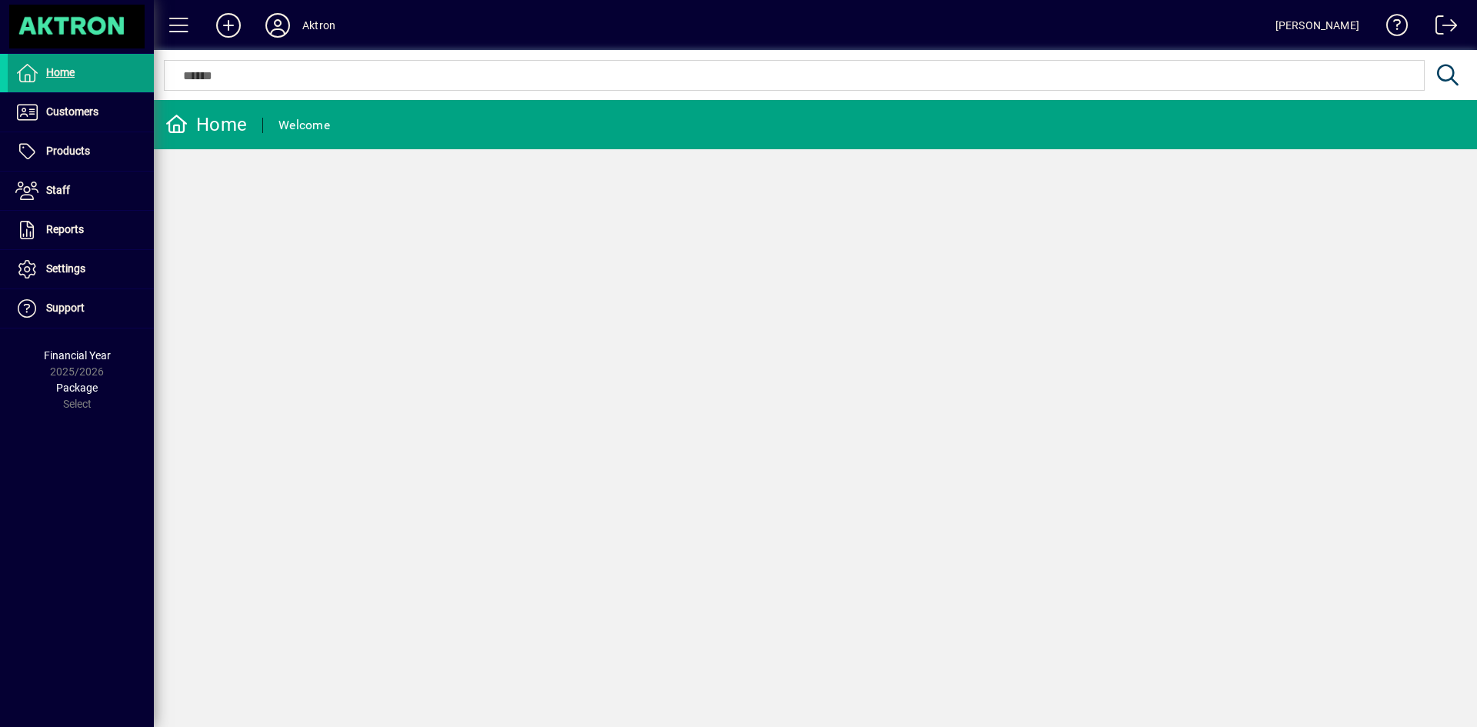 This screenshot has width=1477, height=727. Describe the element at coordinates (77, 388) in the screenshot. I see `span: Package` at that location.